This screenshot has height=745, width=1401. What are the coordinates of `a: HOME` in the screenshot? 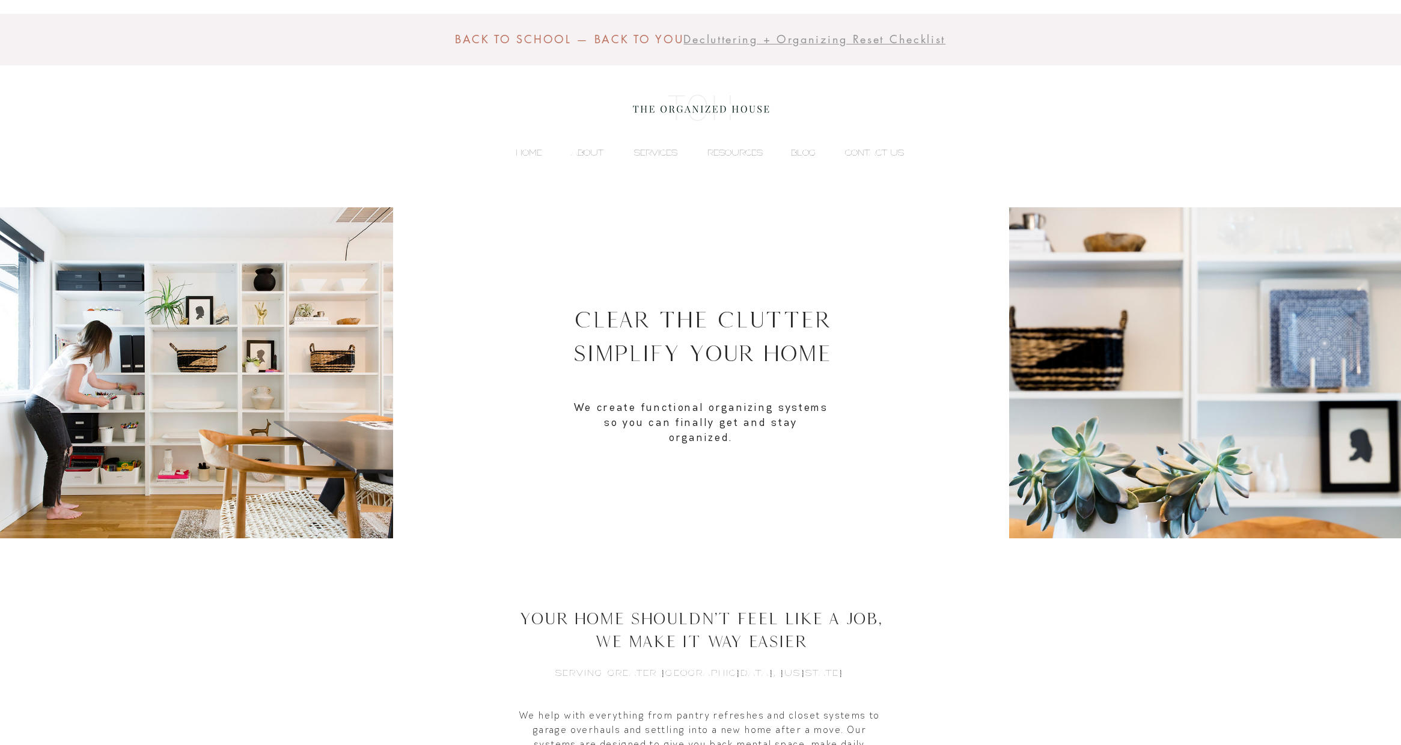 It's located at (520, 153).